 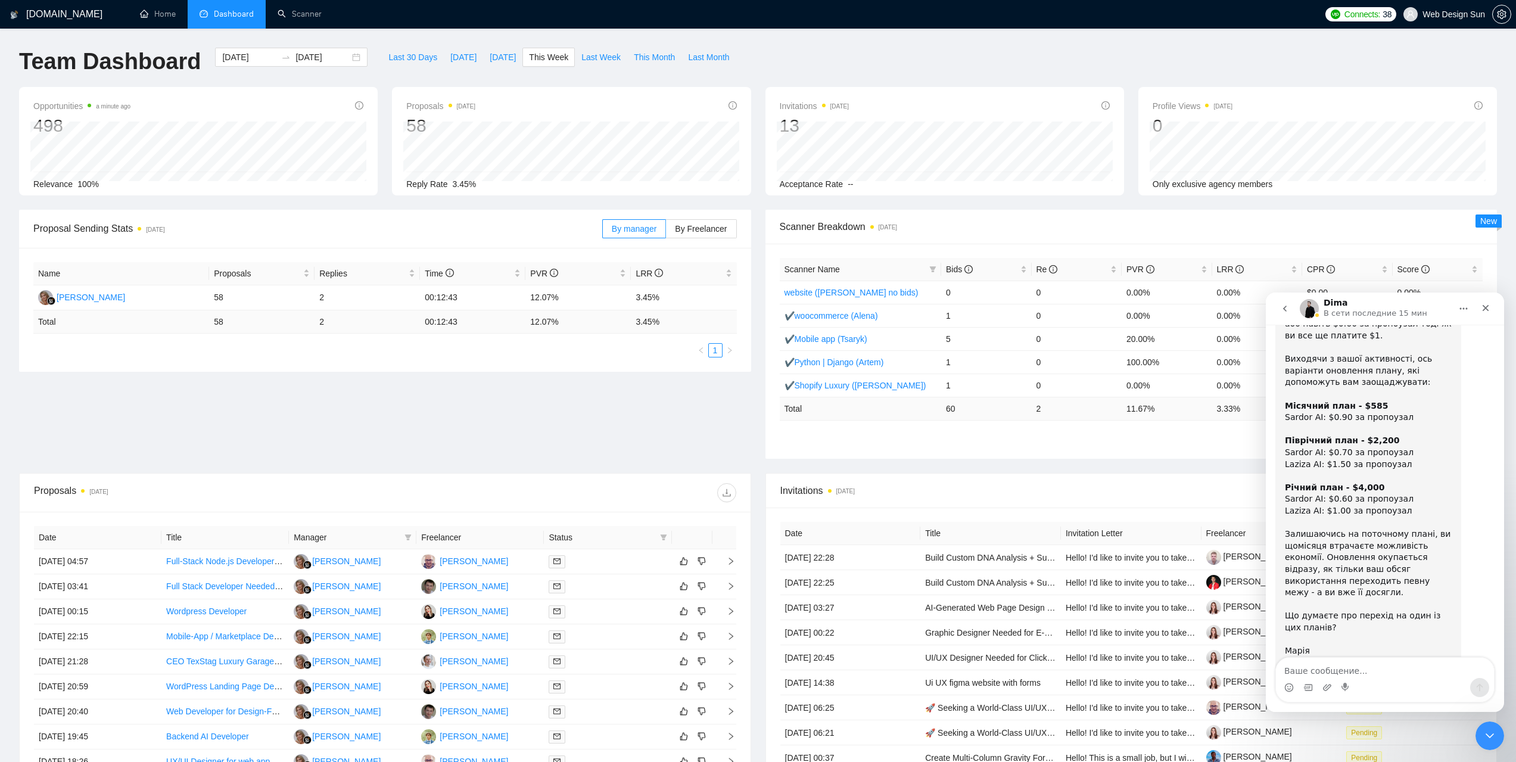 What do you see at coordinates (811, 184) in the screenshot?
I see `span: Acceptance Rate` at bounding box center [811, 184].